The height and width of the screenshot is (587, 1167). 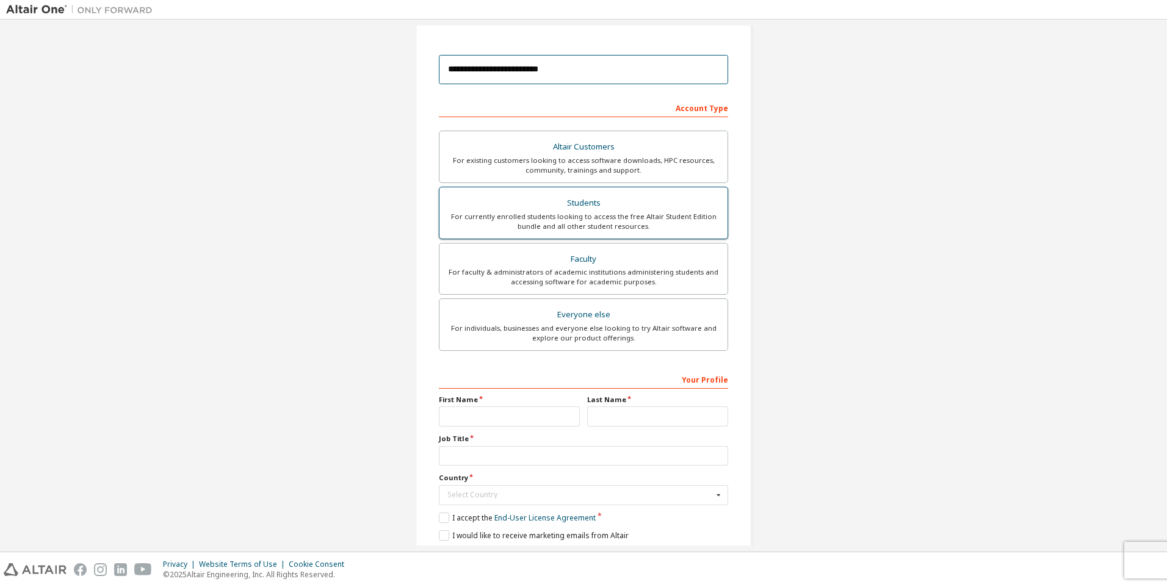 I want to click on div: Faculty, so click(x=583, y=259).